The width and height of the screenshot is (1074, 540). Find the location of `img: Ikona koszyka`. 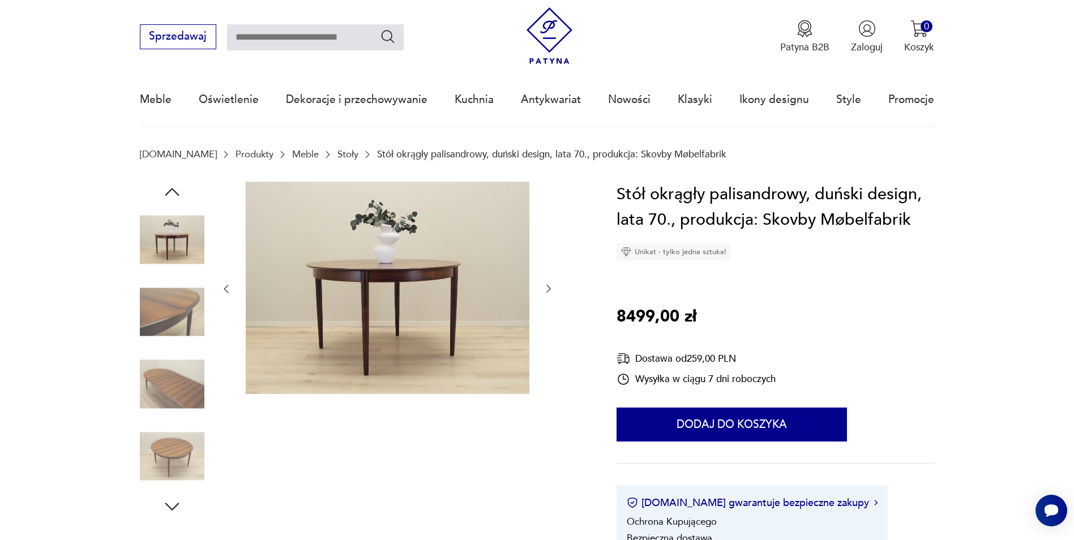

img: Ikona koszyka is located at coordinates (919, 28).